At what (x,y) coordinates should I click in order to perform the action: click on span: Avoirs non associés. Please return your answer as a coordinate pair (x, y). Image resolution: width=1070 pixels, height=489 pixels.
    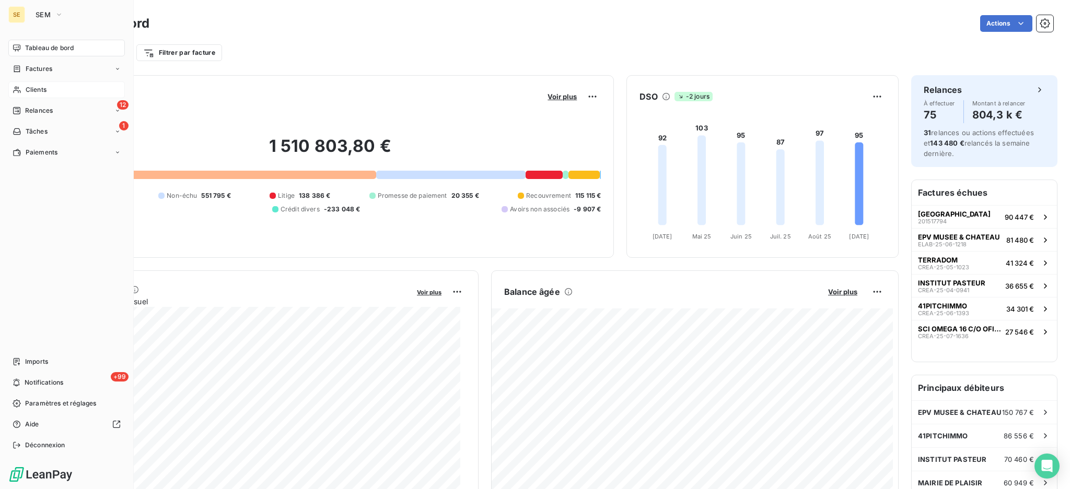
    Looking at the image, I should click on (540, 209).